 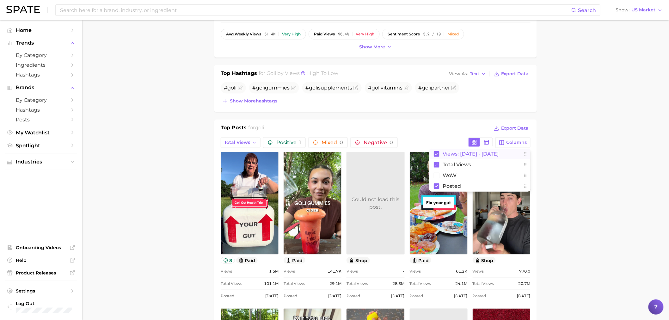 I want to click on span: 20.7m, so click(x=525, y=284).